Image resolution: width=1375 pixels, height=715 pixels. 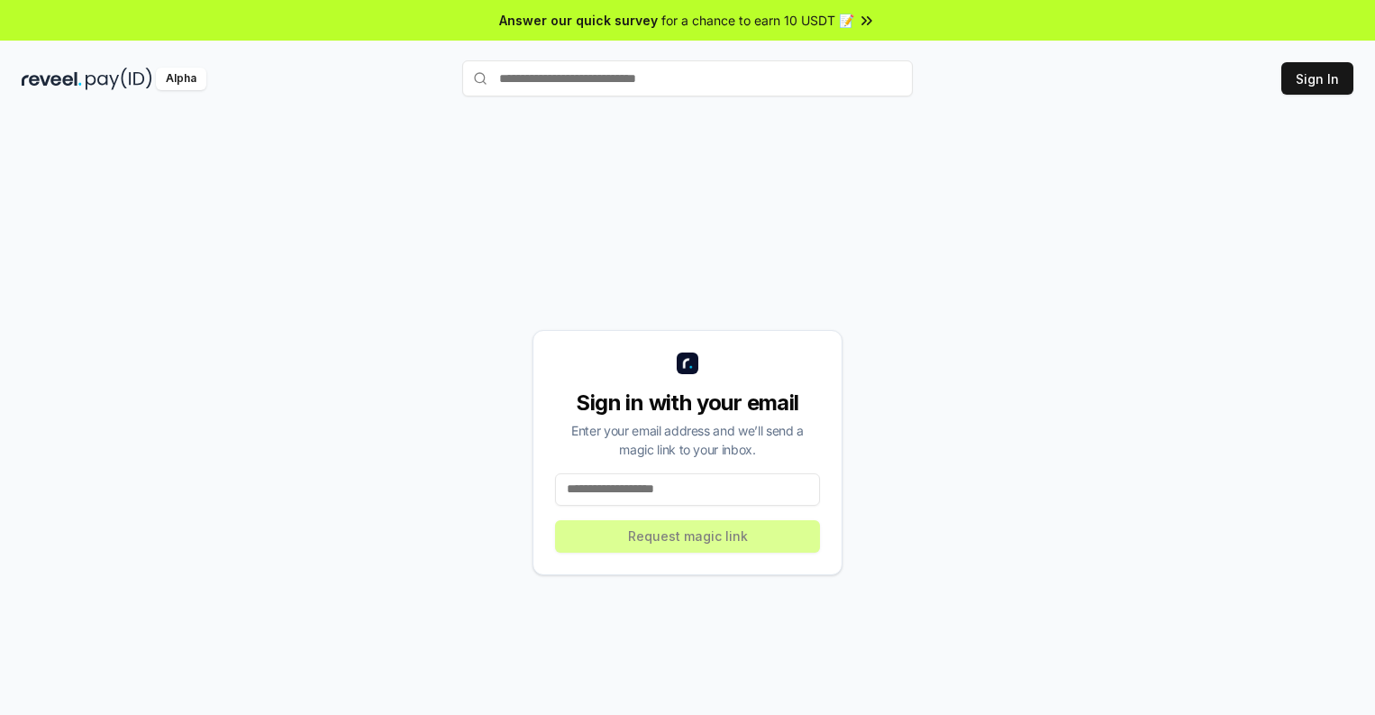 What do you see at coordinates (688, 440) in the screenshot?
I see `div: Enter your email address and we’ll send a magic link to your inbox.` at bounding box center [688, 440].